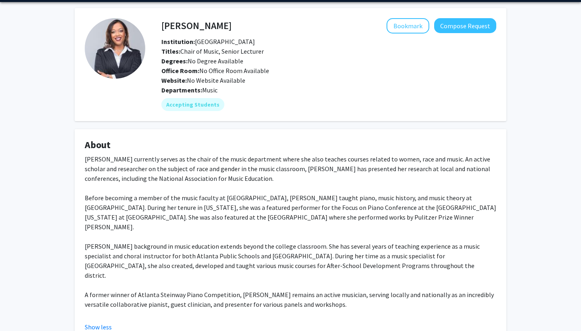 Image resolution: width=581 pixels, height=331 pixels. Describe the element at coordinates (193, 104) in the screenshot. I see `mat-chip: Accepting Students` at that location.